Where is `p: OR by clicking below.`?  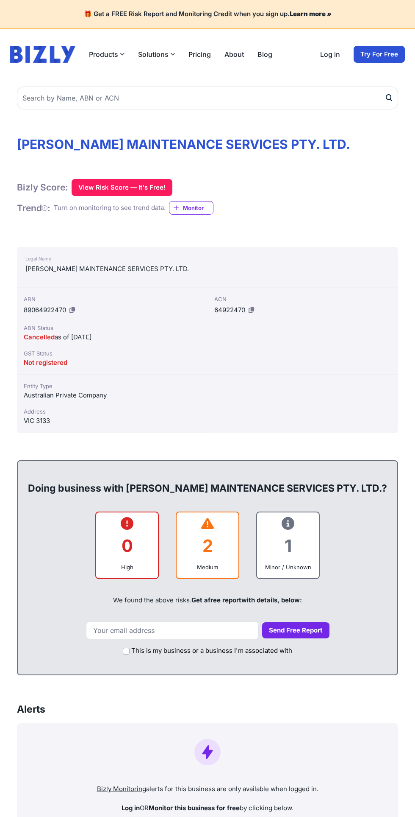
p: OR by clicking below. is located at coordinates (208, 808).